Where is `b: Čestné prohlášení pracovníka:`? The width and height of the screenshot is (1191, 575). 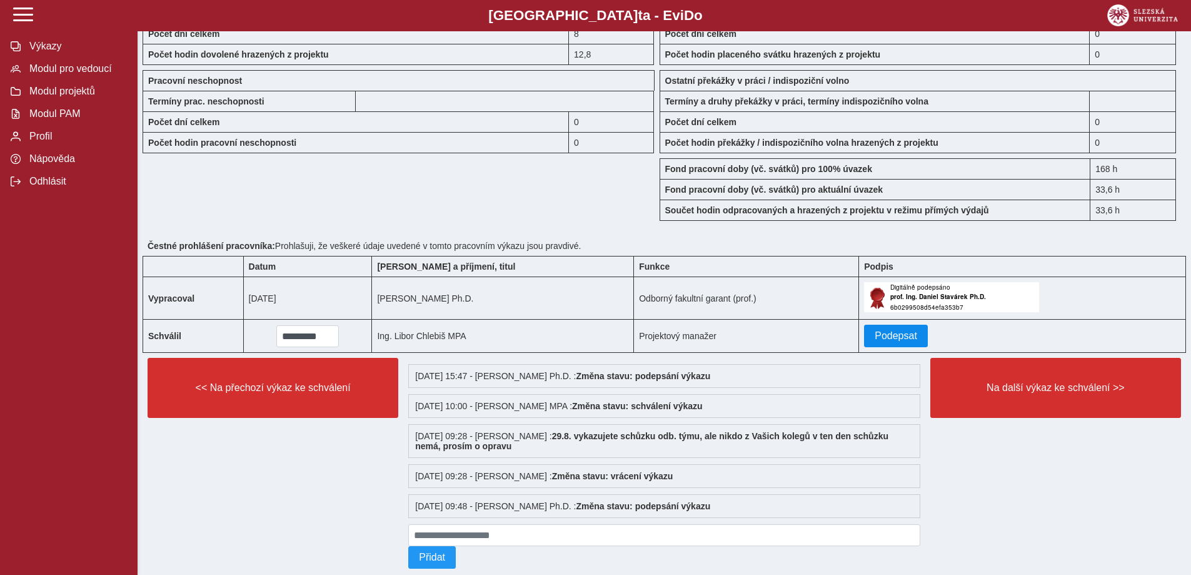
b: Čestné prohlášení pracovníka: is located at coordinates (211, 246).